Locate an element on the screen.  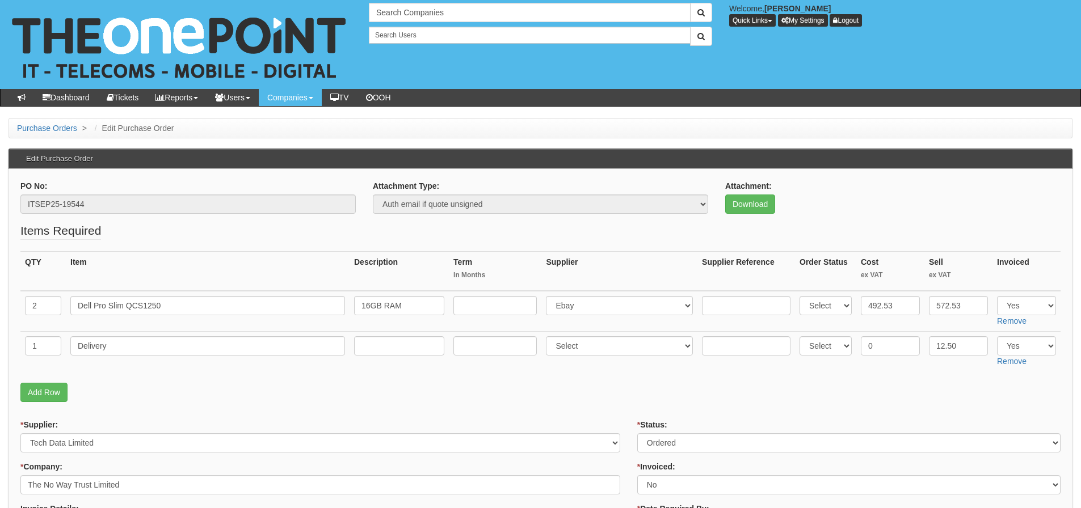
th: Supplier is located at coordinates (619, 271).